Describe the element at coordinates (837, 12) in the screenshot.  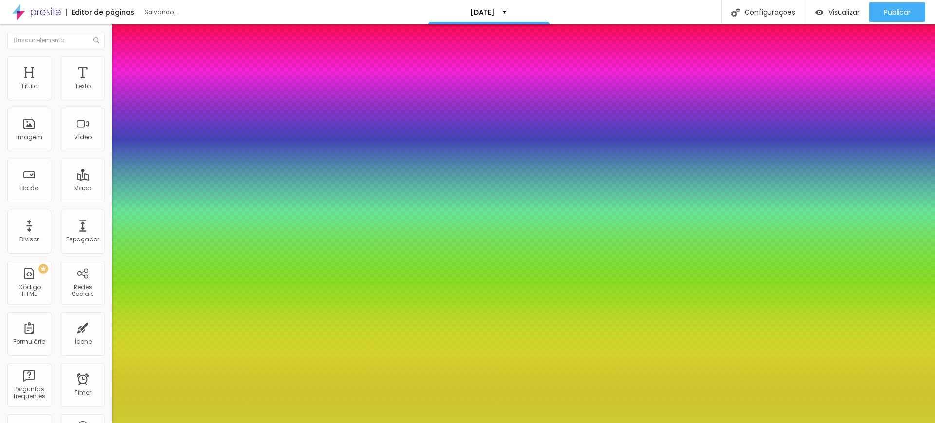
I see `button: Visualizar` at that location.